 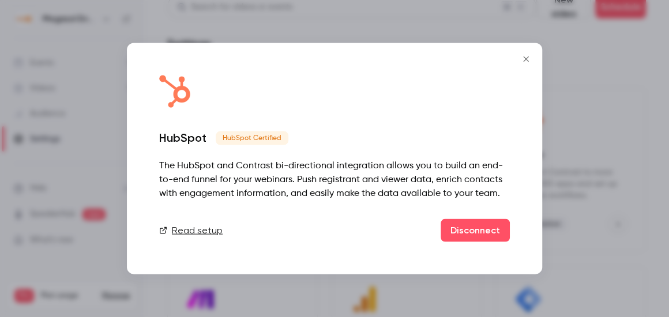 I want to click on a: Read setup, so click(x=191, y=231).